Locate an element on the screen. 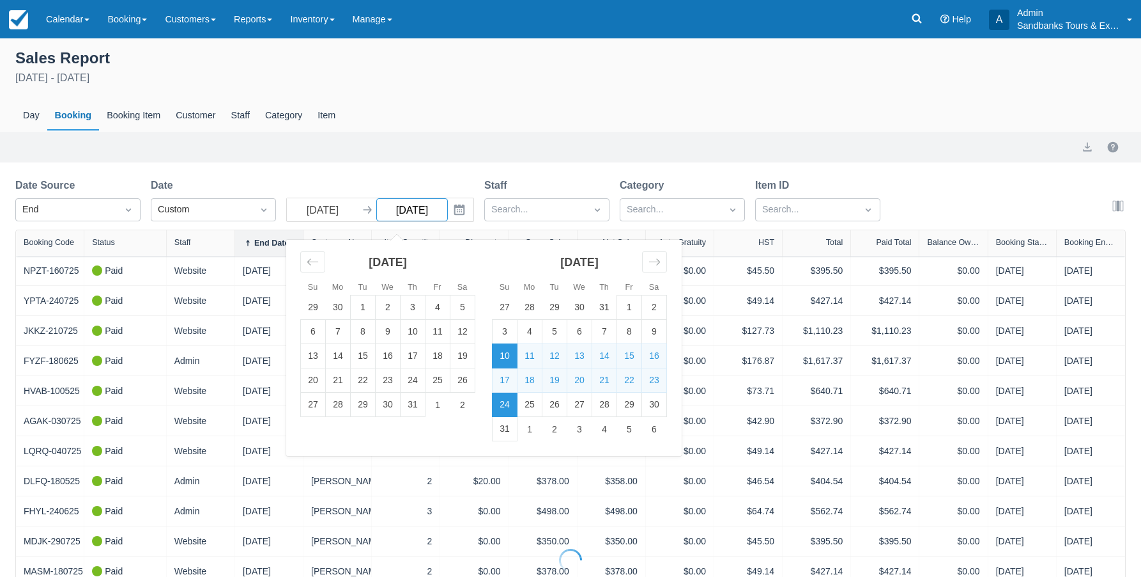 The width and height of the screenshot is (1141, 577). td: Choose Monday, July 21, 2025 as your check-out date. It’s available. is located at coordinates (338, 380).